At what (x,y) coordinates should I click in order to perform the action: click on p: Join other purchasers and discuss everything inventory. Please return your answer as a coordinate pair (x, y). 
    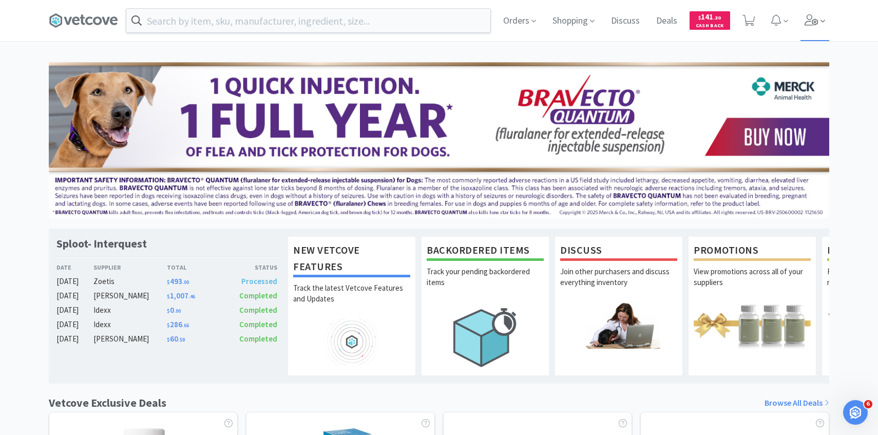
    Looking at the image, I should click on (619, 284).